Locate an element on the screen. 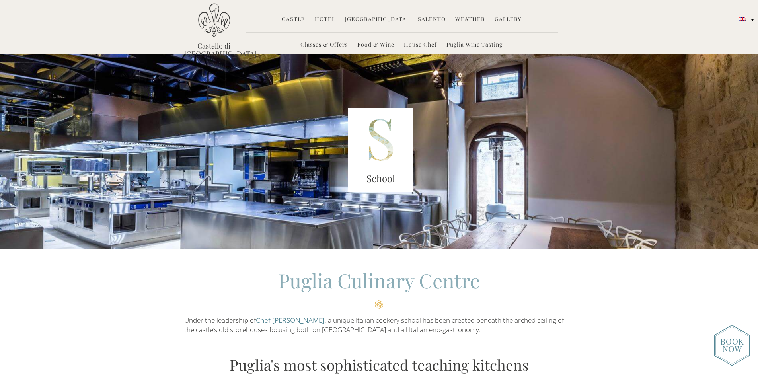 This screenshot has height=376, width=758. a: Castle is located at coordinates (293, 19).